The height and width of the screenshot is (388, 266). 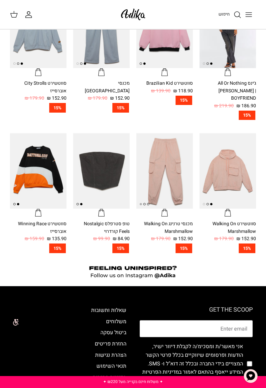 What do you see at coordinates (101, 228) in the screenshot?
I see `div: טופ סטרפלס Nostalgic Feels קורדרוי` at bounding box center [101, 228].